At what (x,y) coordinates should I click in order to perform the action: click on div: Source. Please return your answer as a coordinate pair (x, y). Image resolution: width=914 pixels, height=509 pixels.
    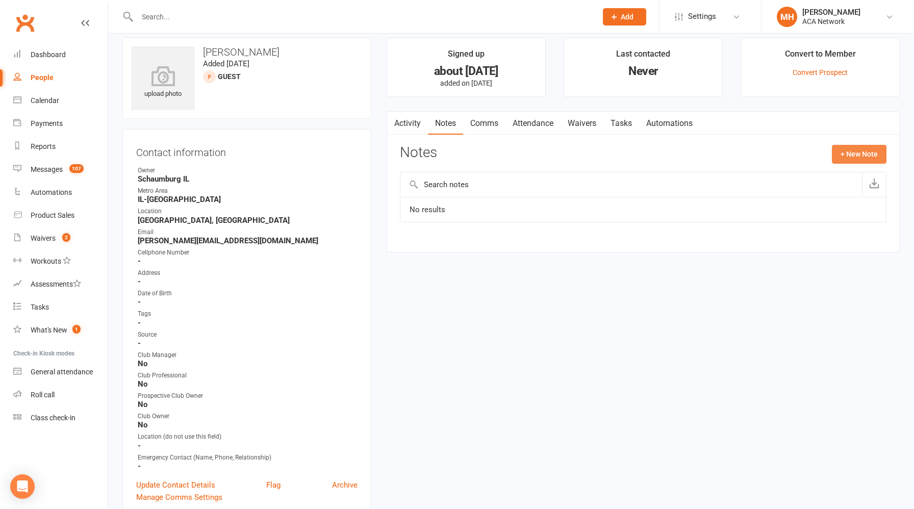
    Looking at the image, I should click on (247, 334).